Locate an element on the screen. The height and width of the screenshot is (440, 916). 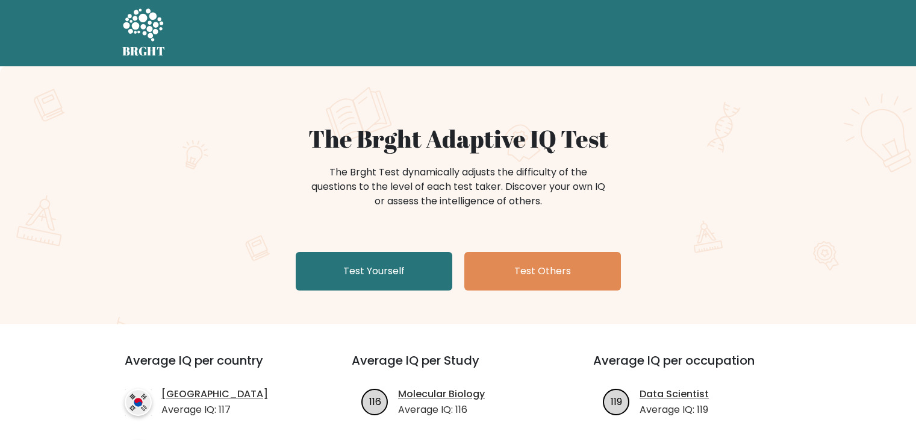
div: The Brght Test dynamically adjusts the difficulty of the questions to the level of each test take... is located at coordinates (458, 187).